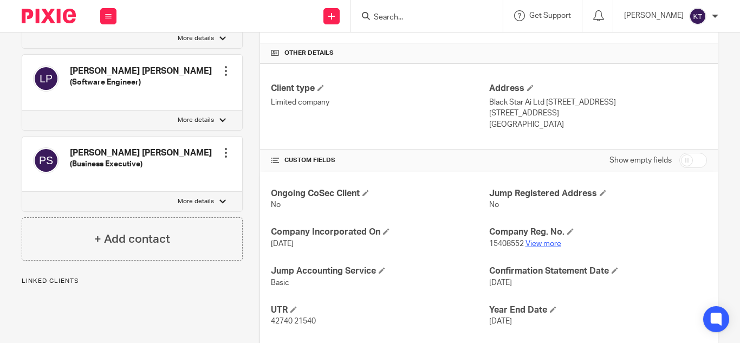  I want to click on img: Pixie, so click(49, 16).